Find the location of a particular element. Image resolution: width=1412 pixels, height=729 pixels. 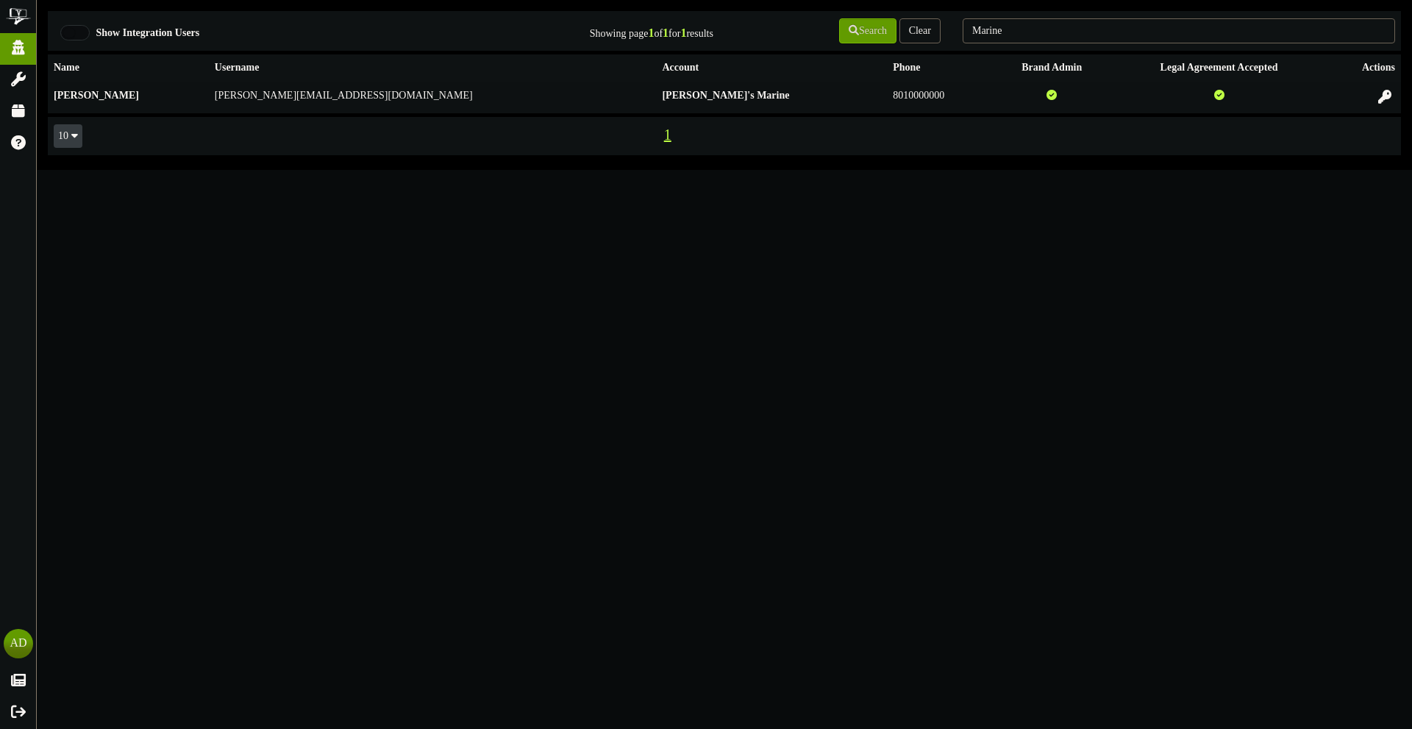

button: 10 is located at coordinates (68, 136).